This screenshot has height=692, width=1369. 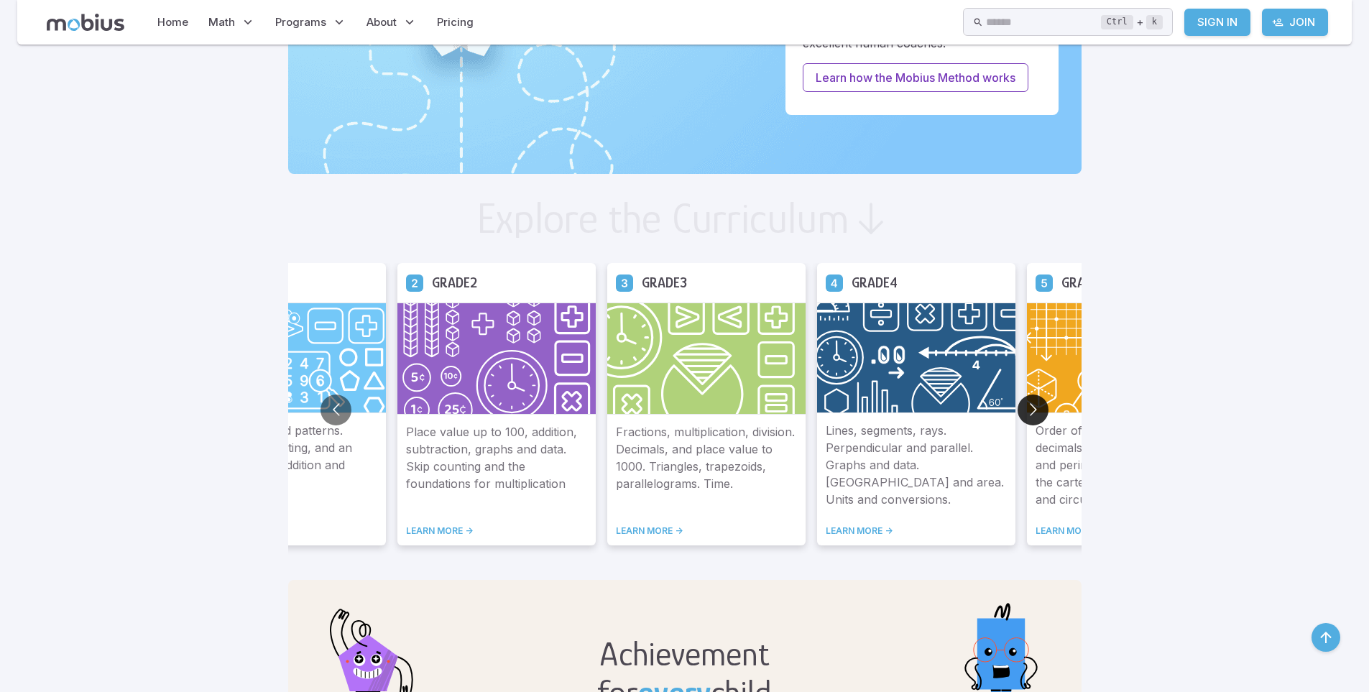 I want to click on img: Grade 4, so click(x=916, y=358).